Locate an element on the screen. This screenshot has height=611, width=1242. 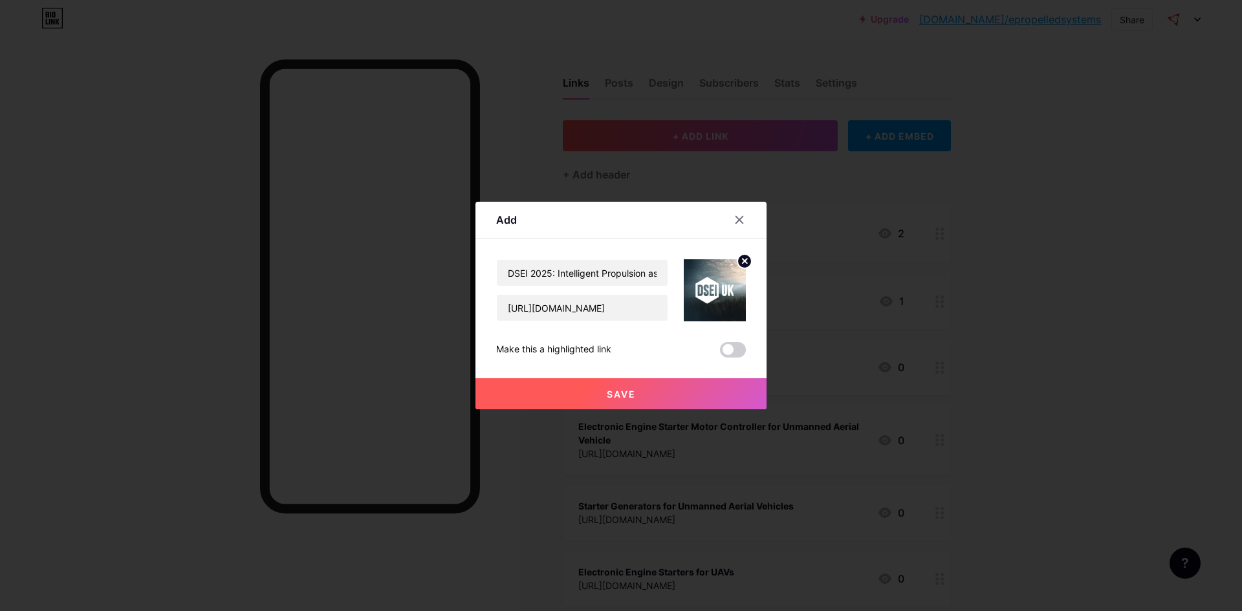
span: Save is located at coordinates (621, 394).